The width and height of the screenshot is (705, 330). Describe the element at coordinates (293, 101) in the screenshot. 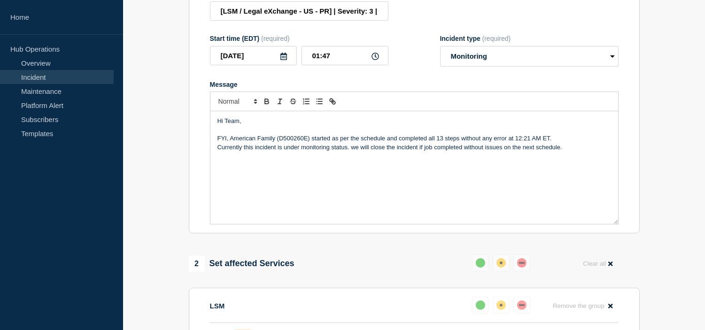

I see `button: Toggle strikethrough text` at that location.